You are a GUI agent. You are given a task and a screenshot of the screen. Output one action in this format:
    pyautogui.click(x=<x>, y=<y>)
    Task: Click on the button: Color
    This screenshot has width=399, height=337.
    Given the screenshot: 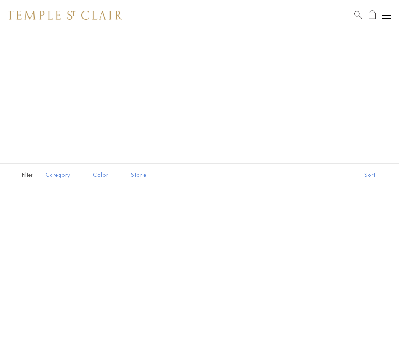 What is the action you would take?
    pyautogui.click(x=104, y=175)
    